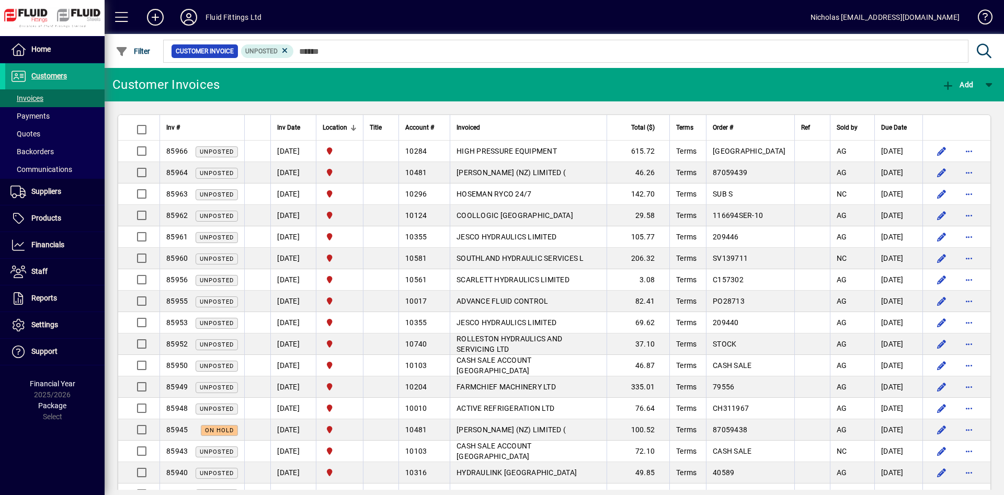 This screenshot has height=495, width=1004. Describe the element at coordinates (638, 323) in the screenshot. I see `td: 69.62` at that location.